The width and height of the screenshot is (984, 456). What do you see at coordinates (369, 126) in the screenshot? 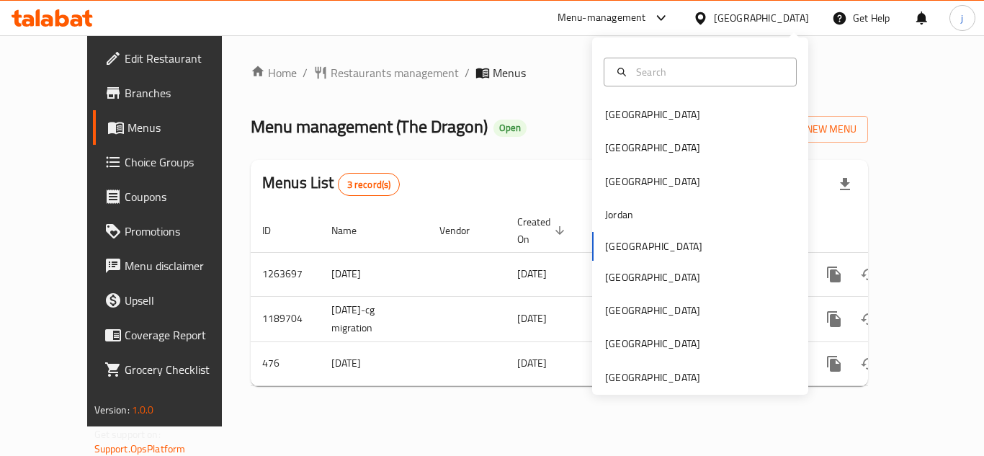
I see `span: Menu management ( The Dragon )` at bounding box center [369, 126].